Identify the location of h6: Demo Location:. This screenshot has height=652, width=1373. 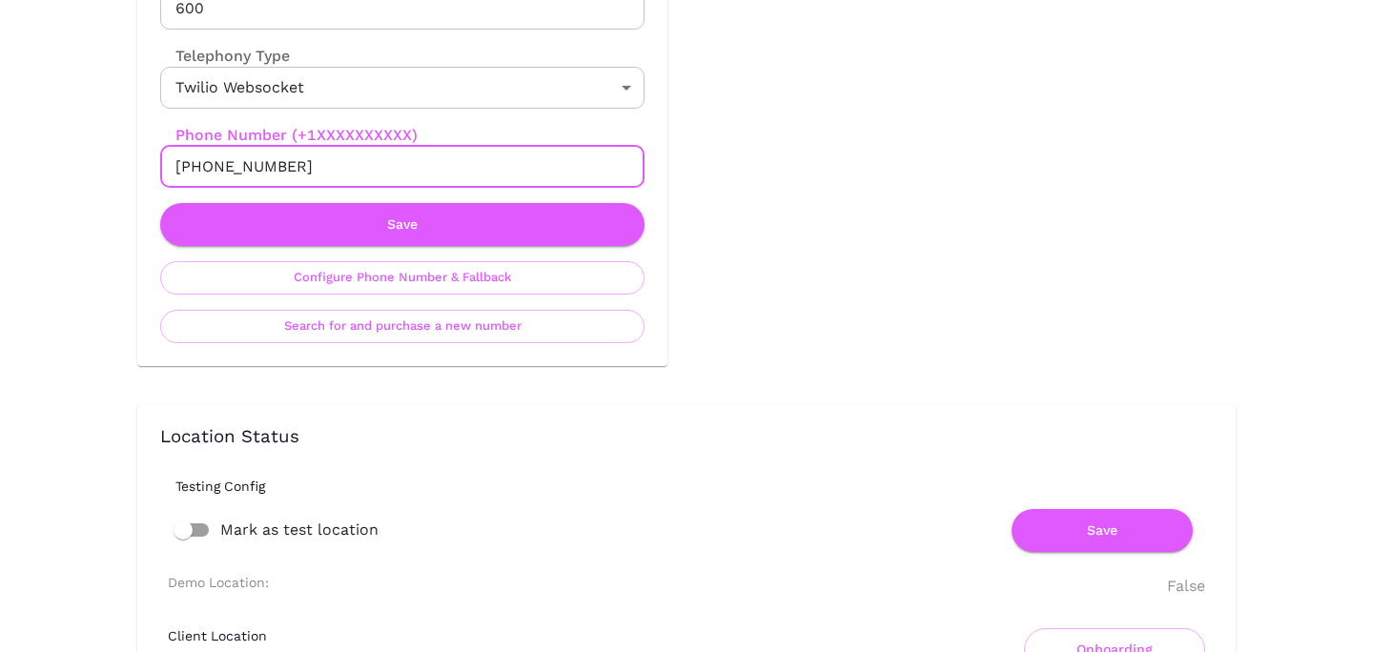
(218, 582).